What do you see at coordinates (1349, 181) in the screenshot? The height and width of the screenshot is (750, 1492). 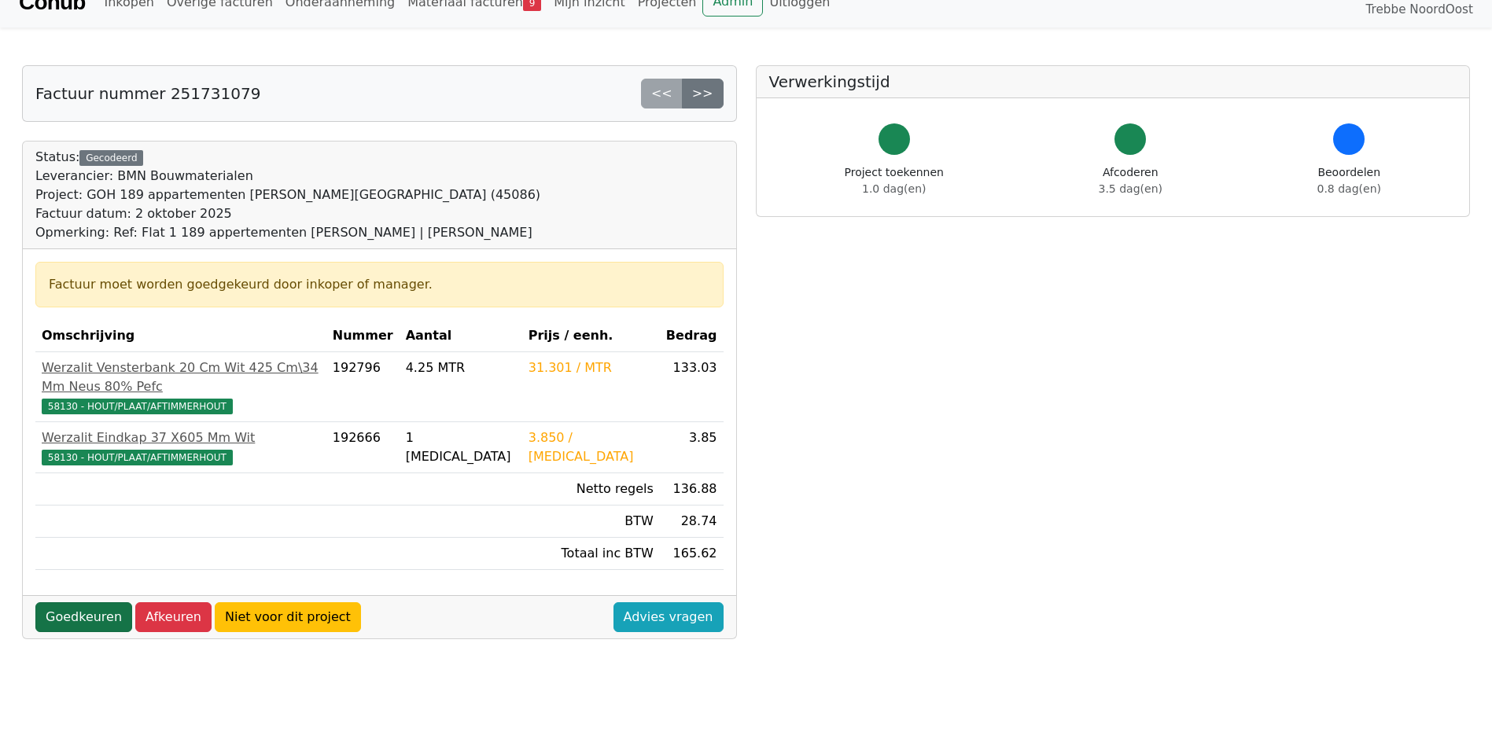 I see `div: Beoordelen` at bounding box center [1349, 181].